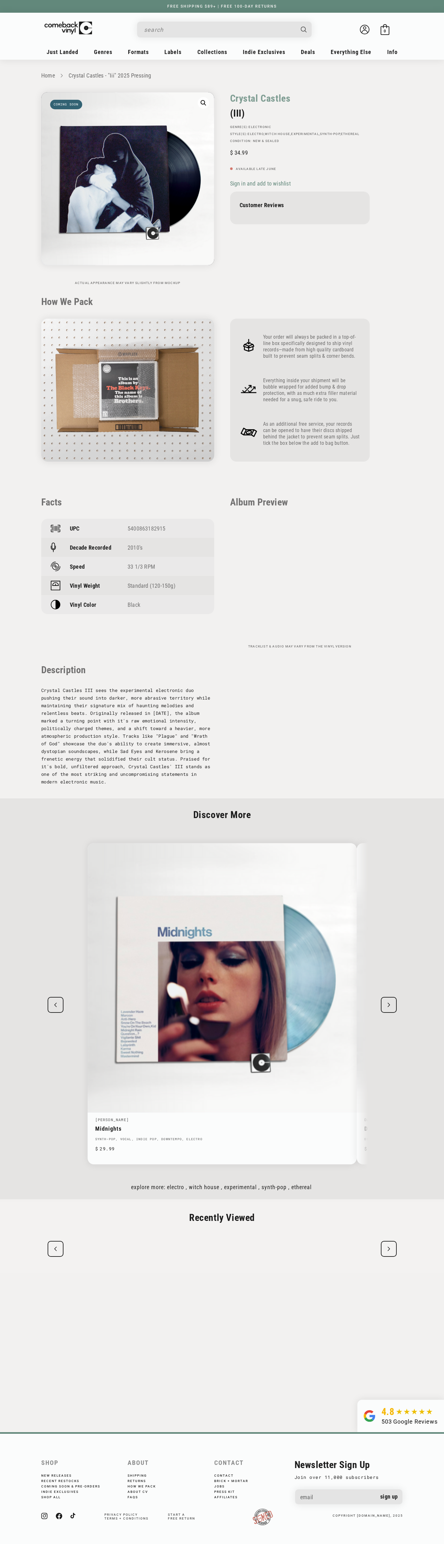 This screenshot has height=1544, width=444. What do you see at coordinates (249, 345) in the screenshot?
I see `img: Frame_4.png` at bounding box center [249, 345].